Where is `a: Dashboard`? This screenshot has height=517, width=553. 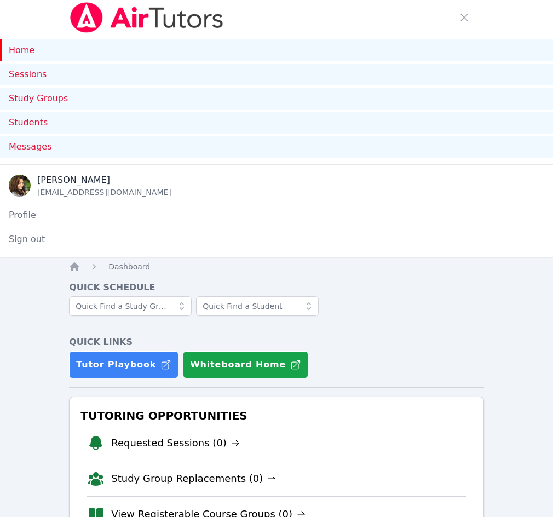 a: Dashboard is located at coordinates (129, 267).